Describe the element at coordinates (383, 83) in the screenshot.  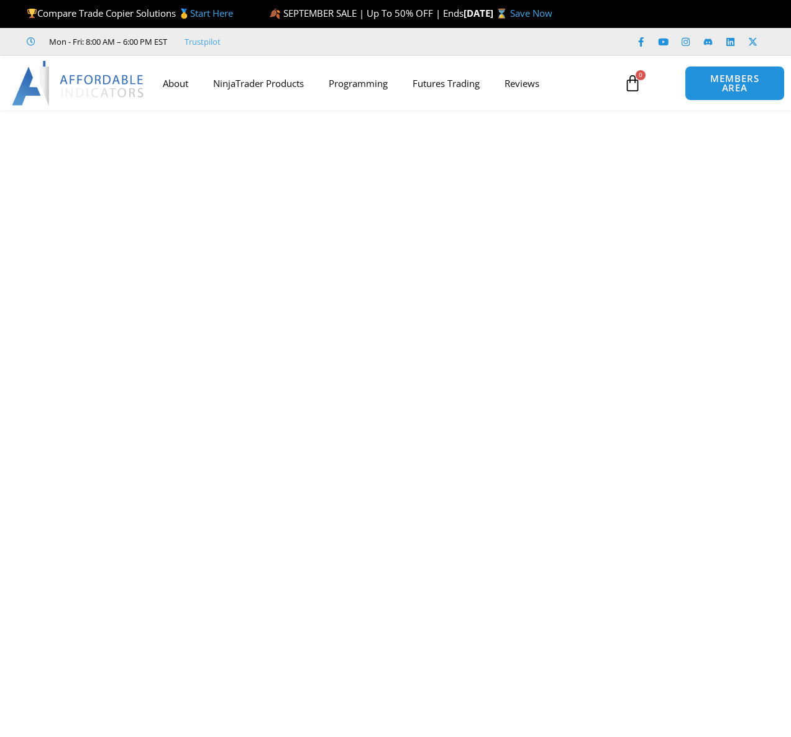
I see `nav: Menu` at that location.